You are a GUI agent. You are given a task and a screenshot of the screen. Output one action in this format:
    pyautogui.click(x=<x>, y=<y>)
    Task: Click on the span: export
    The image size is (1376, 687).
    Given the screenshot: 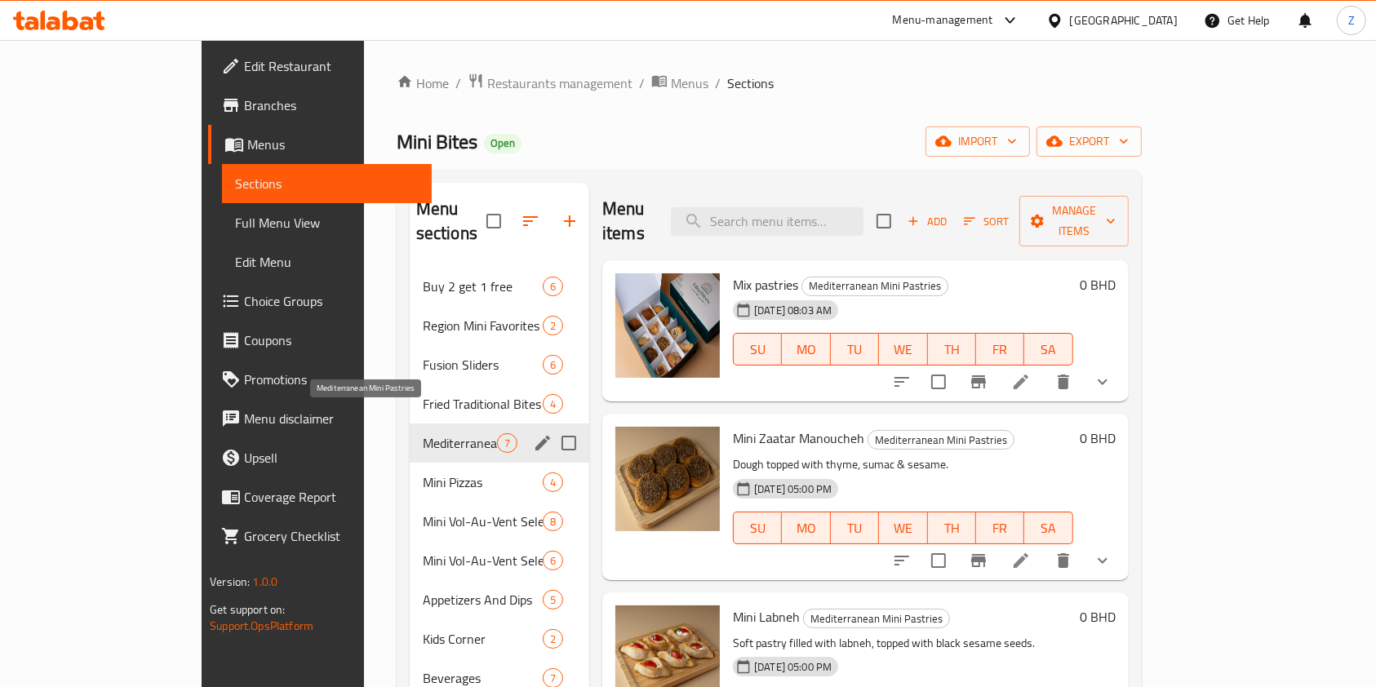 What is the action you would take?
    pyautogui.click(x=1089, y=141)
    